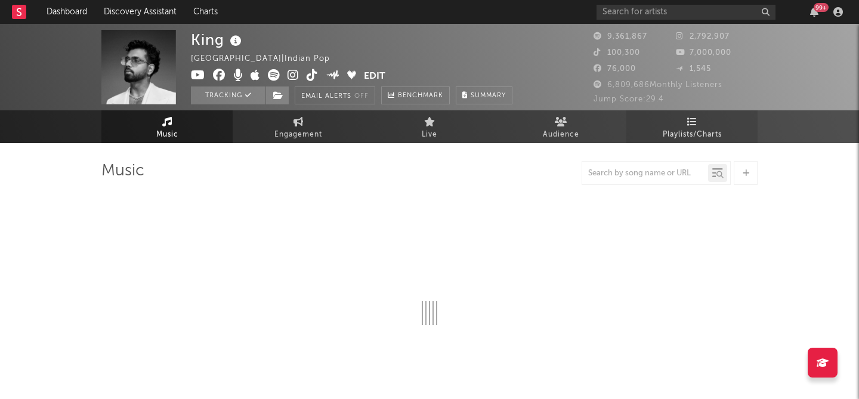 Image resolution: width=859 pixels, height=399 pixels. I want to click on button: Tracking, so click(228, 95).